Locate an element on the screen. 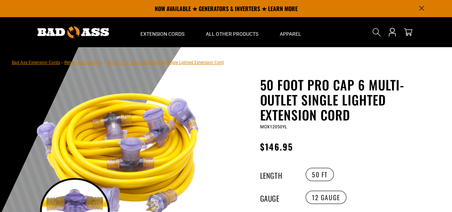 The image size is (452, 212). legend: Gauge is located at coordinates (278, 197).